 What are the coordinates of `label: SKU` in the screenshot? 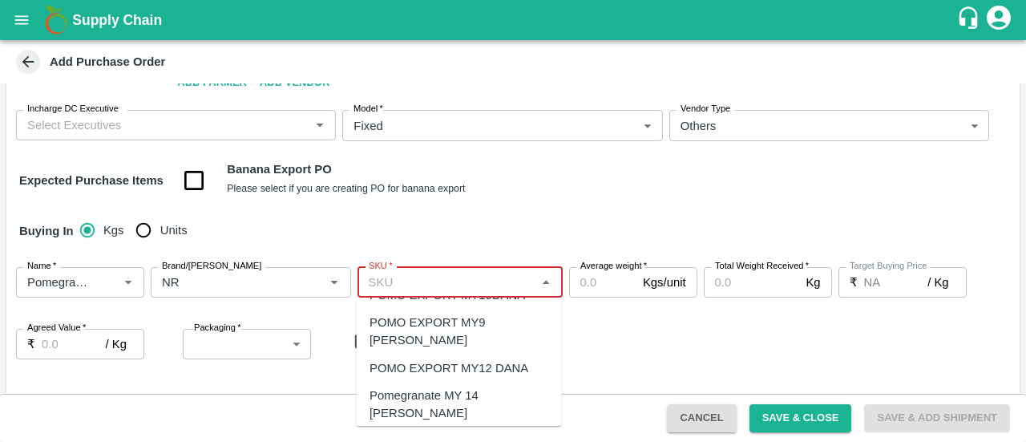 It's located at (380, 266).